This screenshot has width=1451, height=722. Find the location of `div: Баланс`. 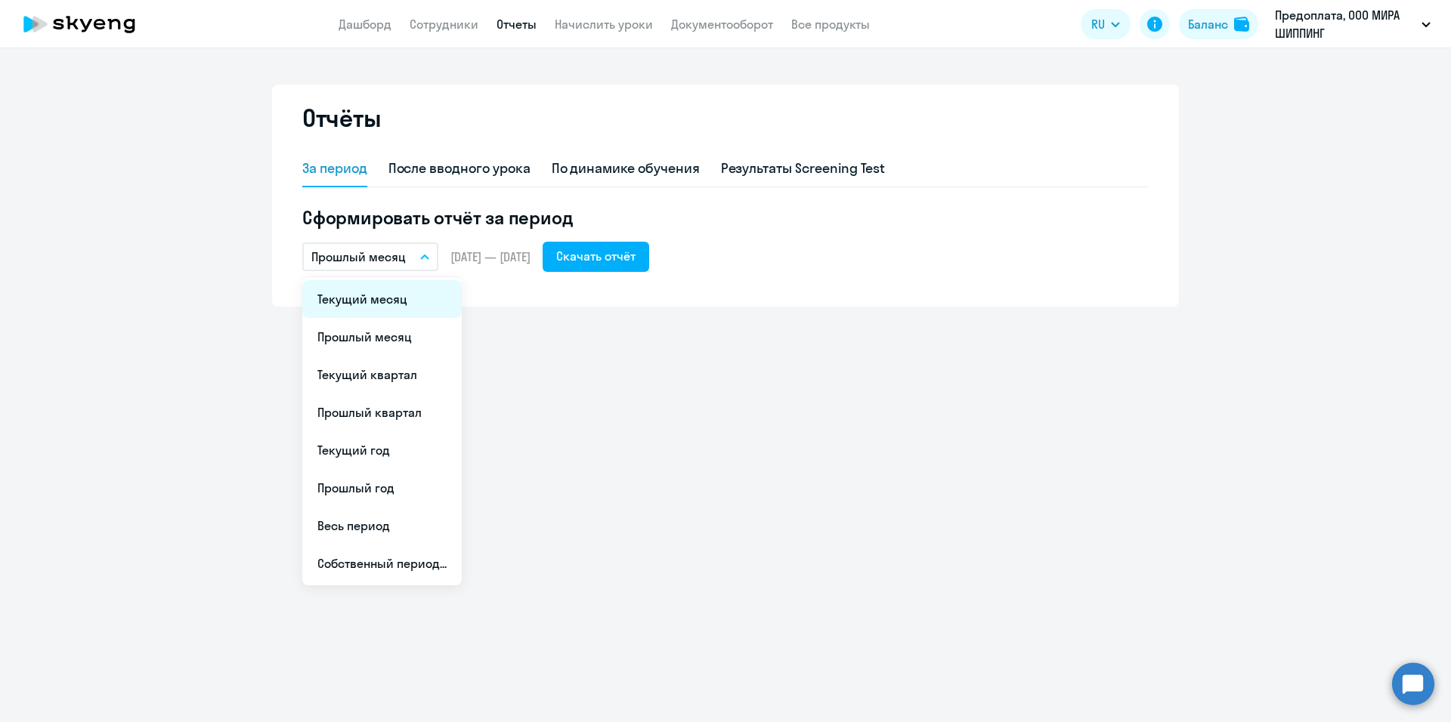

div: Баланс is located at coordinates (1208, 24).